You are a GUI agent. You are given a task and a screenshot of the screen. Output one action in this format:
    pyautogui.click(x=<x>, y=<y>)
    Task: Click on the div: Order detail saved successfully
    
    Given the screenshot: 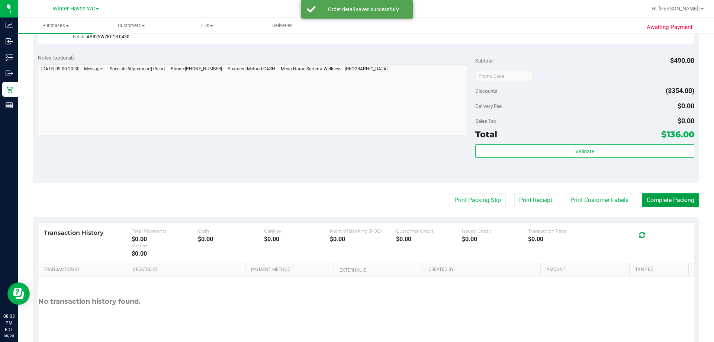 What is the action you would take?
    pyautogui.click(x=363, y=9)
    